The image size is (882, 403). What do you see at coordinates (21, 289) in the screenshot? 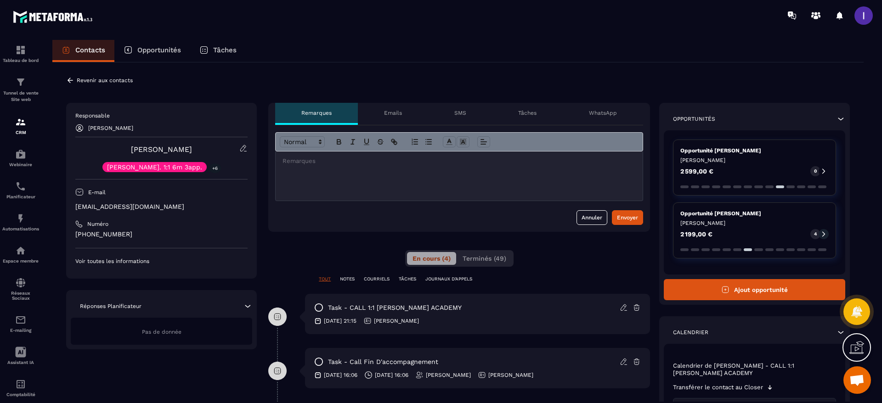
I see `a: social-networksocial-networkRéseaux Sociaux` at bounding box center [21, 289].